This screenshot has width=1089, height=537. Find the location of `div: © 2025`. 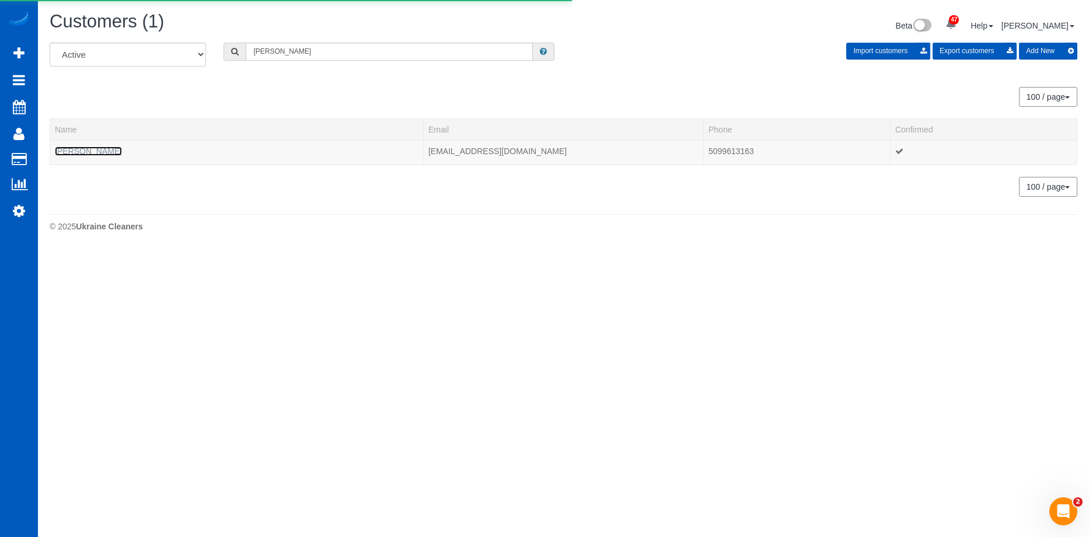

div: © 2025 is located at coordinates (563, 226).